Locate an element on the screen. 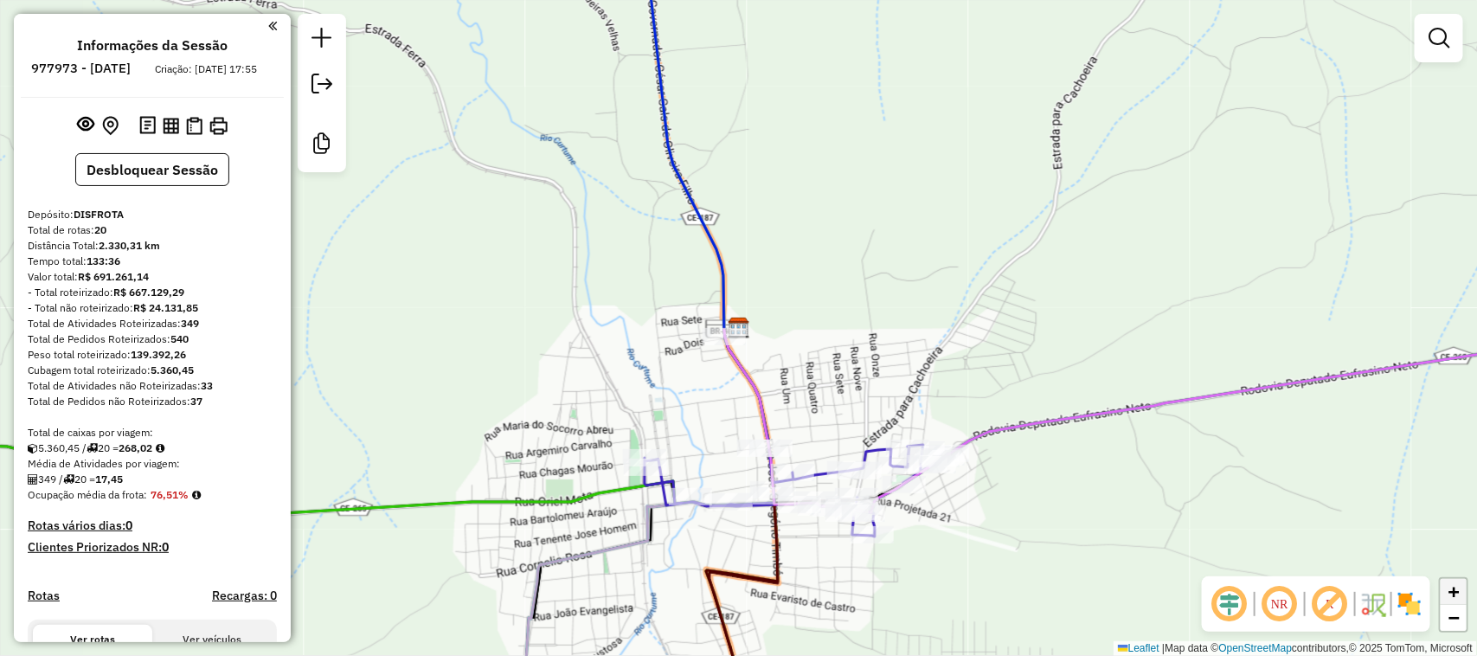 Image resolution: width=1477 pixels, height=656 pixels. div: Total de Pedidos não Roteirizados: is located at coordinates (152, 401).